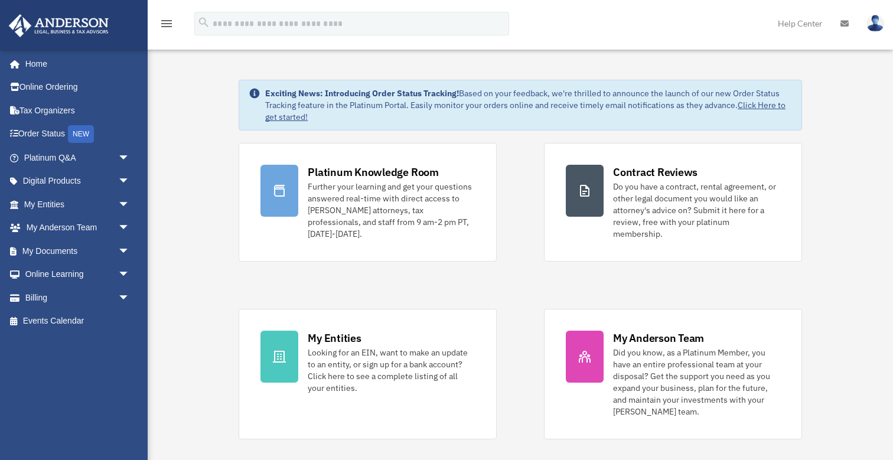  Describe the element at coordinates (78, 158) in the screenshot. I see `a: Platinum Q&Aarrow_drop_down` at that location.